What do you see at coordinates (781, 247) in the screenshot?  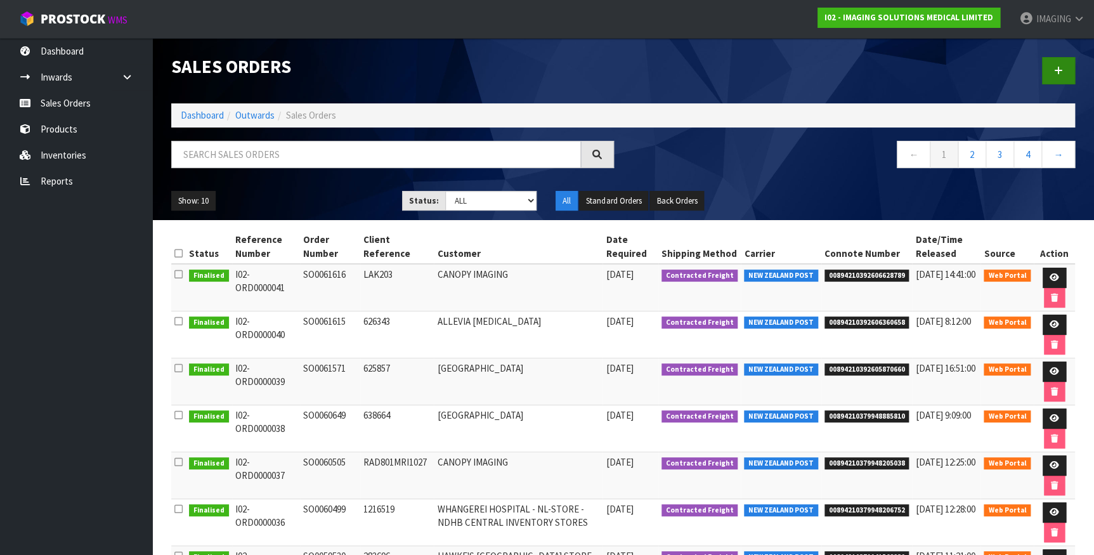 I see `th: Carrier` at bounding box center [781, 247].